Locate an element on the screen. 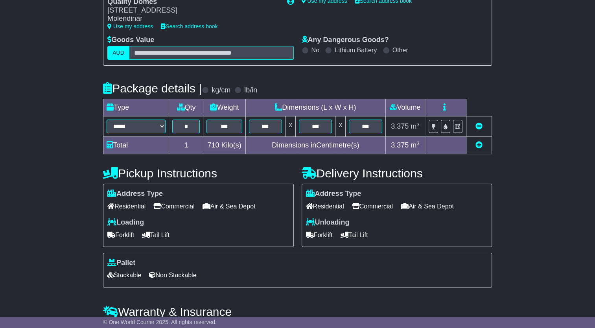 This screenshot has height=328, width=595. label: Pallet is located at coordinates (121, 263).